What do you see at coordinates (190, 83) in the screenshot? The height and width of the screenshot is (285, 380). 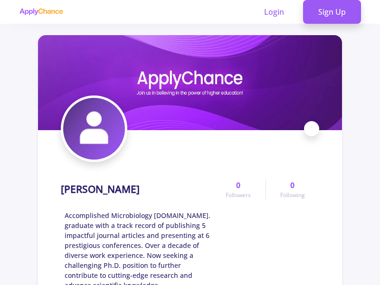 I see `img: siavash chalabianicover image` at bounding box center [190, 83].